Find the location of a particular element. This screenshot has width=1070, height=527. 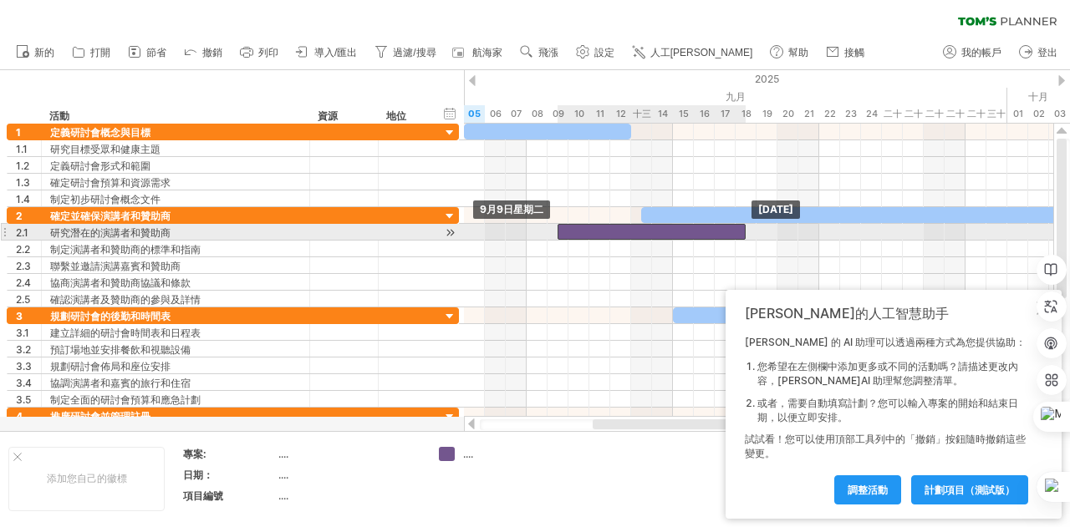

font: 05 is located at coordinates (474, 114).